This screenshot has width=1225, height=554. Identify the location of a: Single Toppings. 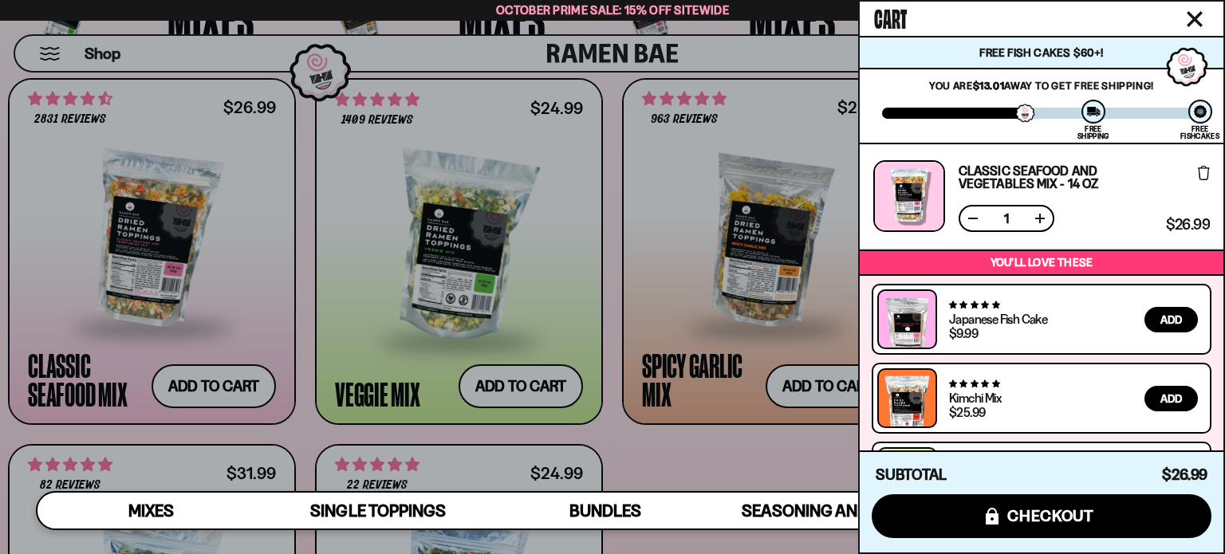
(378, 510).